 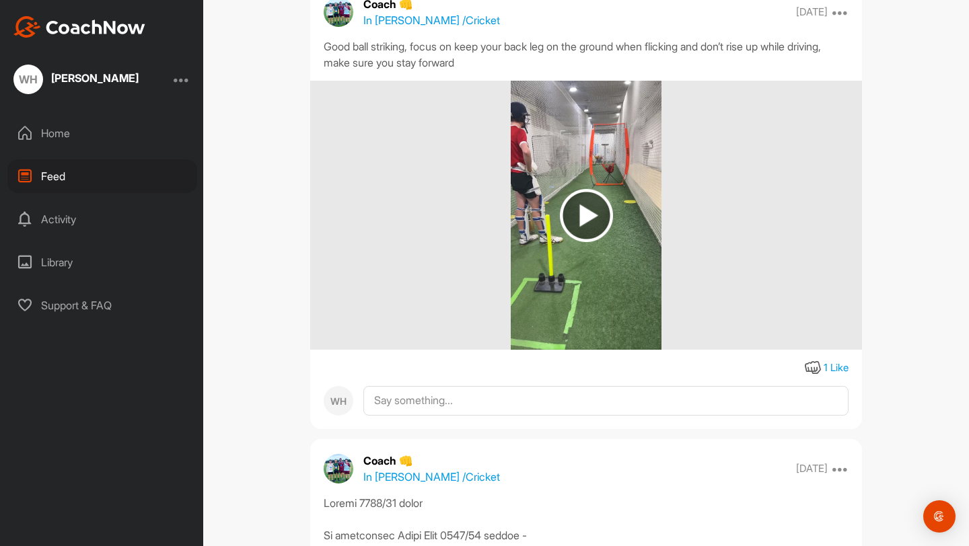 What do you see at coordinates (102, 262) in the screenshot?
I see `div: Library` at bounding box center [102, 262].